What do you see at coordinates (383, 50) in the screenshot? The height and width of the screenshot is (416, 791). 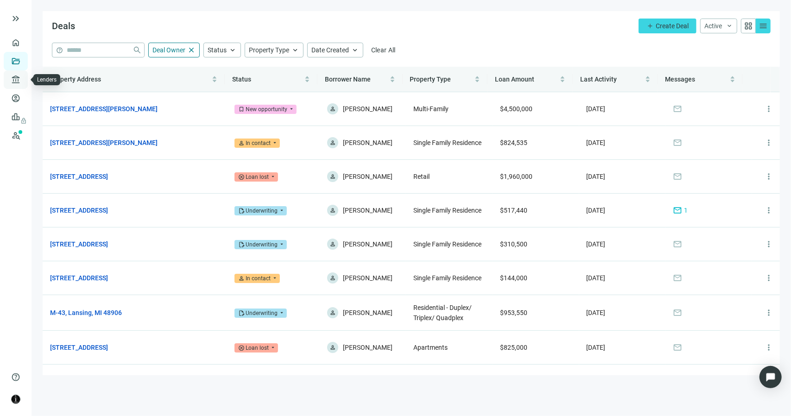 I see `button: Clear All` at bounding box center [383, 50].